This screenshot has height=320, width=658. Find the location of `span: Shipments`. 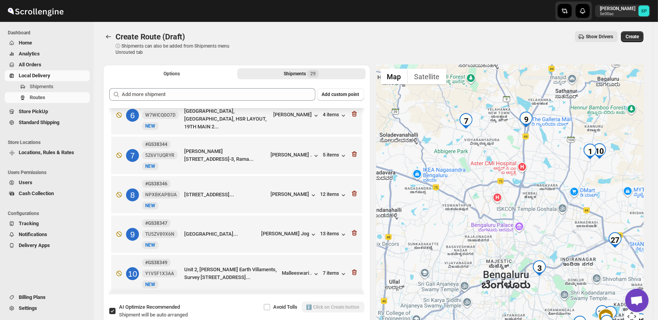

span: Shipments is located at coordinates (41, 86).